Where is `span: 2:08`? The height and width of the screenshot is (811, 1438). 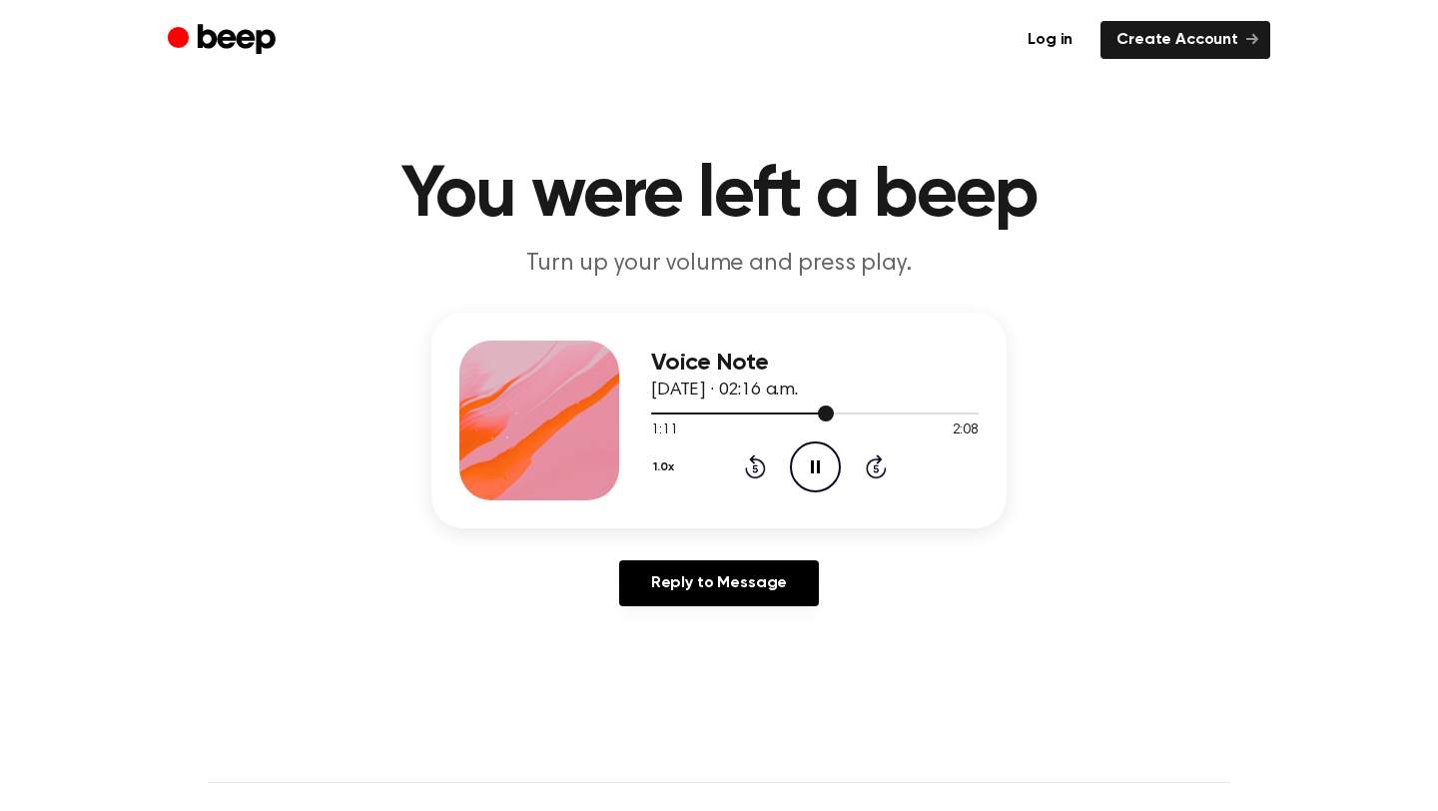 span: 2:08 is located at coordinates (966, 430).